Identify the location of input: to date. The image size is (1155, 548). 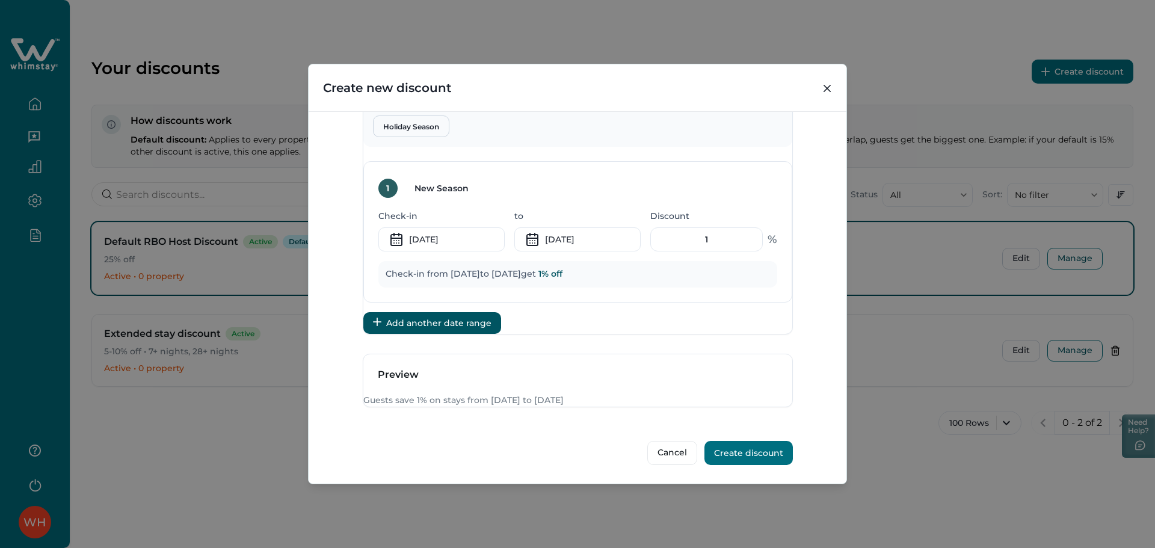
(577, 239).